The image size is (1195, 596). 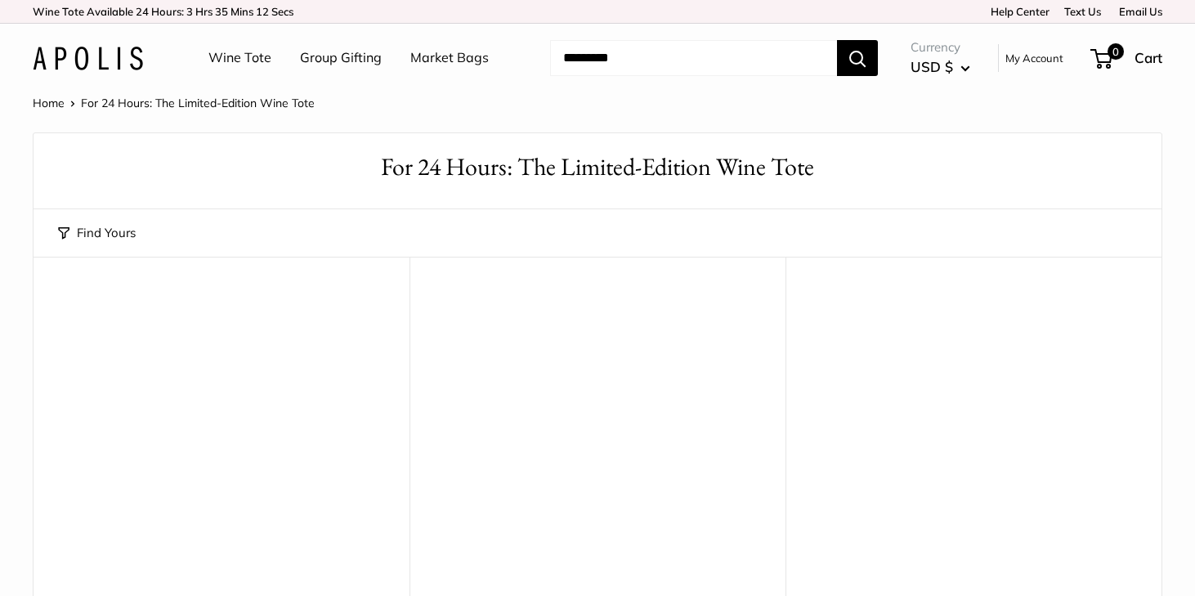 I want to click on a: Wine Tote, so click(x=240, y=58).